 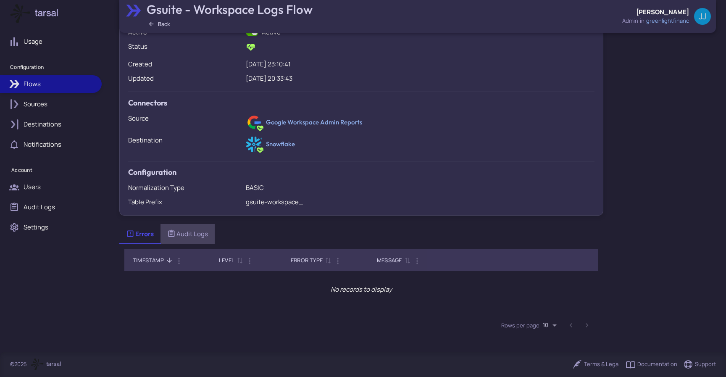 What do you see at coordinates (314, 122) in the screenshot?
I see `a: Google Workspace Admin Reports` at bounding box center [314, 122].